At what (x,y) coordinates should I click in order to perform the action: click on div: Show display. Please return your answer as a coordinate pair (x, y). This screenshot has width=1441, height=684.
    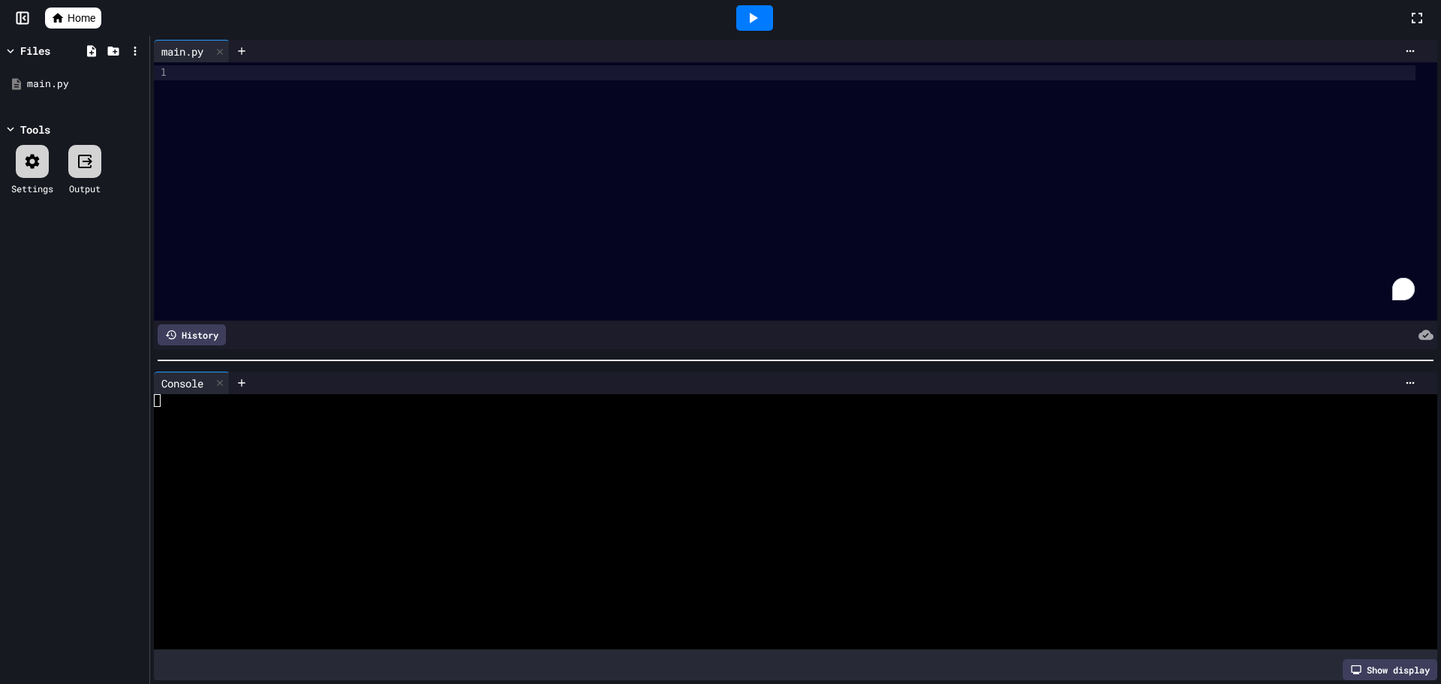
    Looking at the image, I should click on (1390, 669).